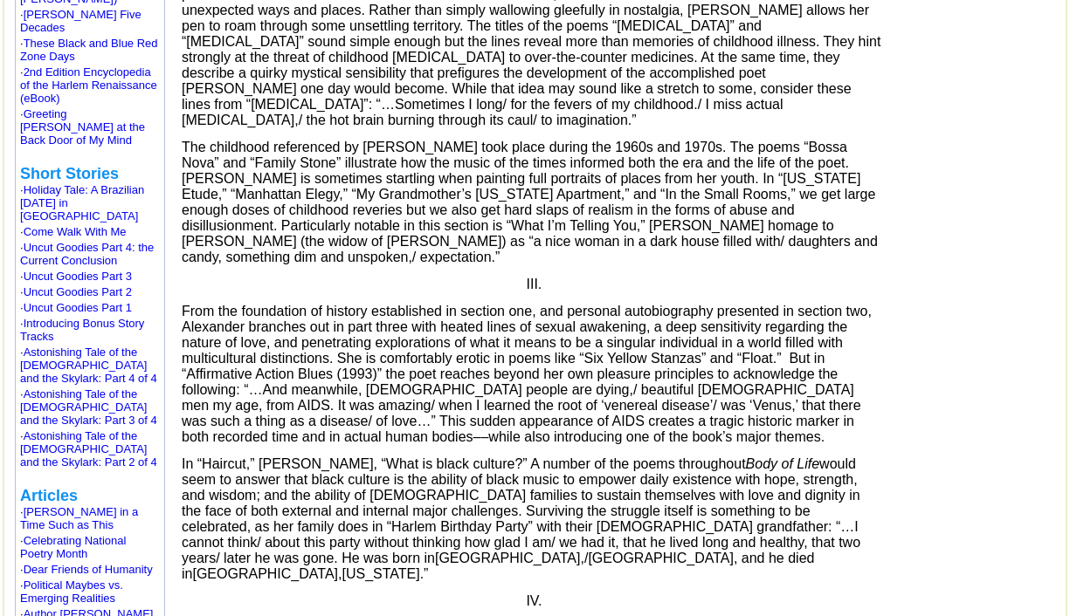 The width and height of the screenshot is (1070, 616). I want to click on a: Celebrating National Poetry Month, so click(72, 547).